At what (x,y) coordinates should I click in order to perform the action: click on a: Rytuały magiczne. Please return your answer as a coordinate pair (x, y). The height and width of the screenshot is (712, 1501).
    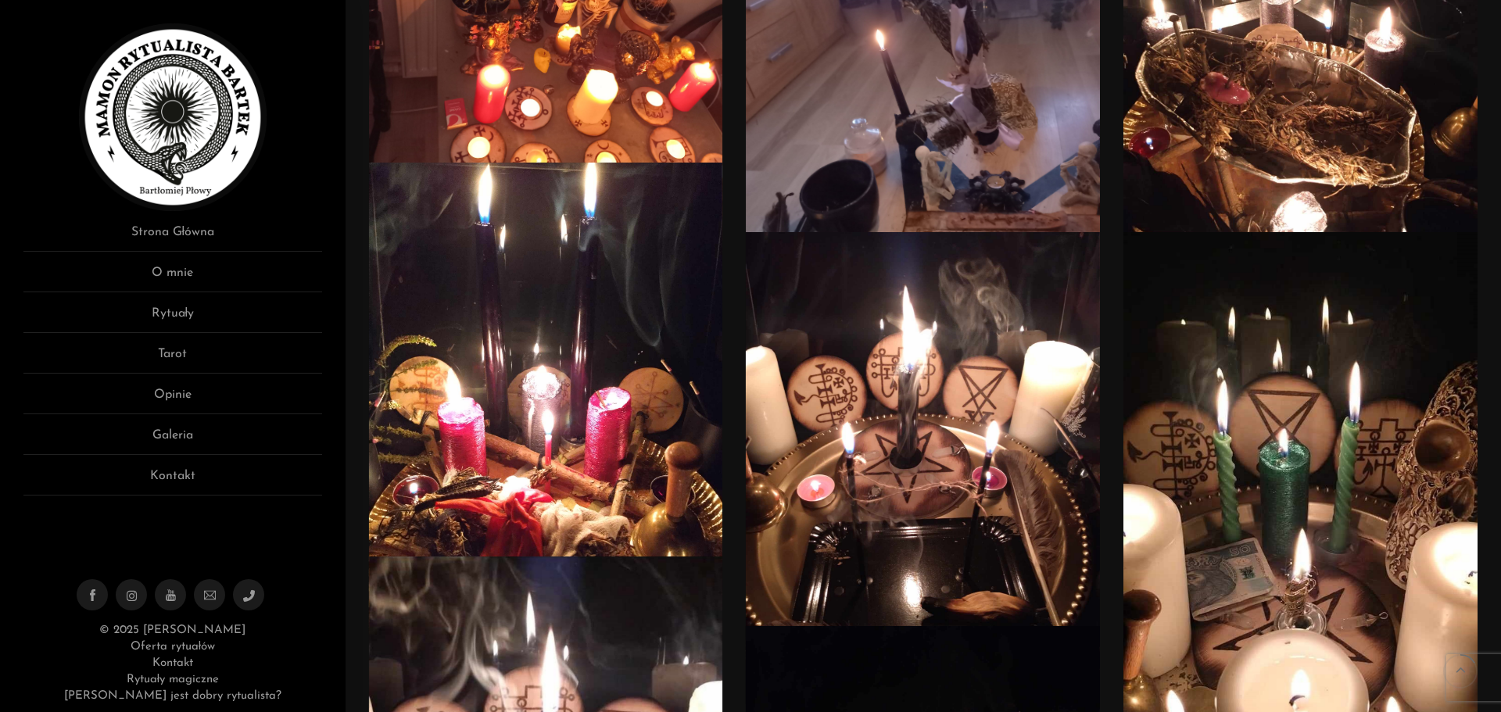
    Looking at the image, I should click on (173, 679).